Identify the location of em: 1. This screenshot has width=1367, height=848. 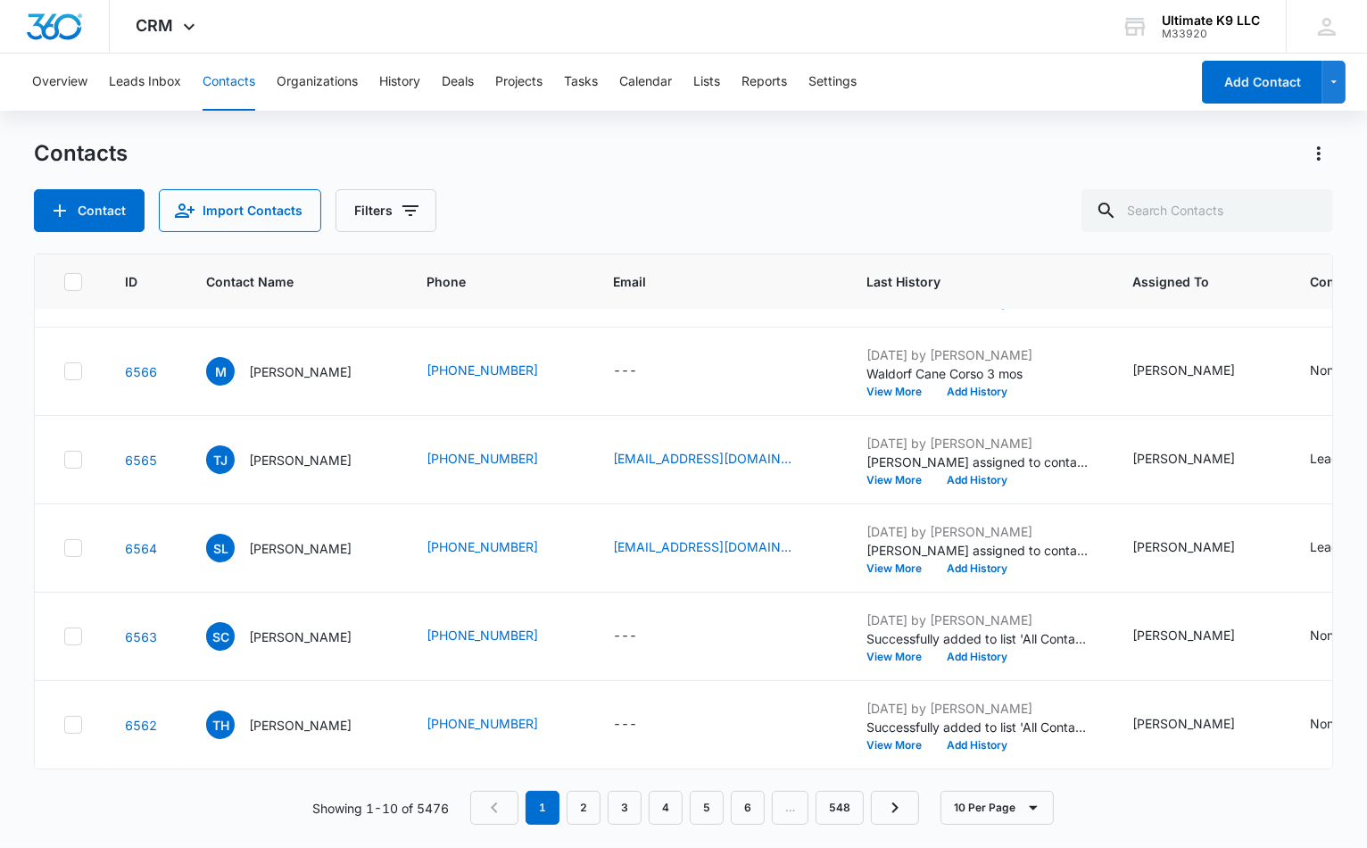
(543, 808).